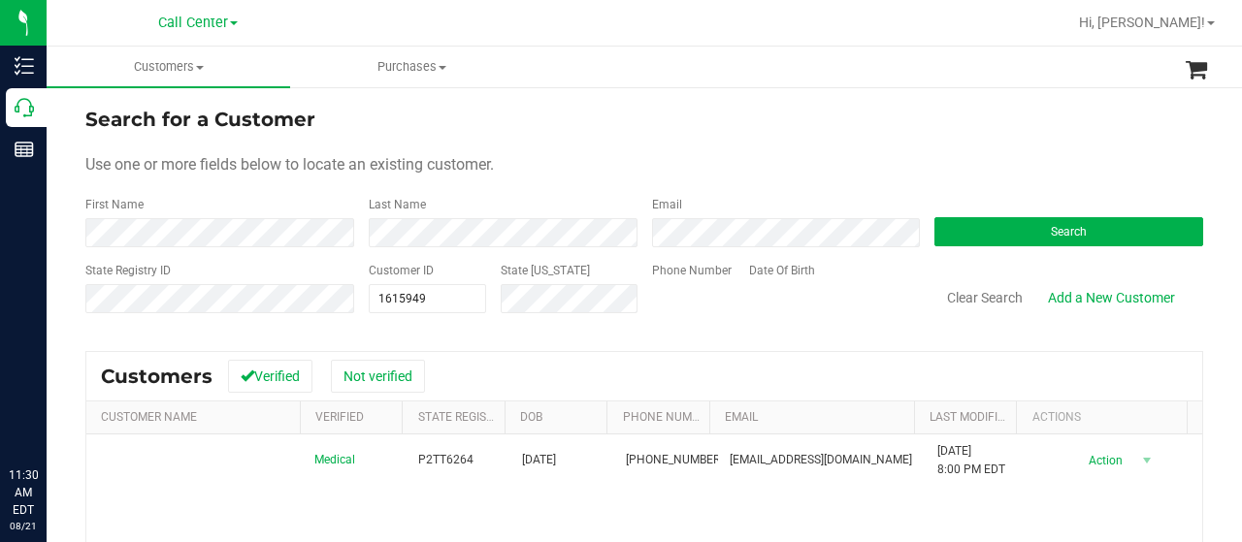 Image resolution: width=1242 pixels, height=542 pixels. What do you see at coordinates (24, 149) in the screenshot?
I see `inline-svg: Reports` at bounding box center [24, 149].